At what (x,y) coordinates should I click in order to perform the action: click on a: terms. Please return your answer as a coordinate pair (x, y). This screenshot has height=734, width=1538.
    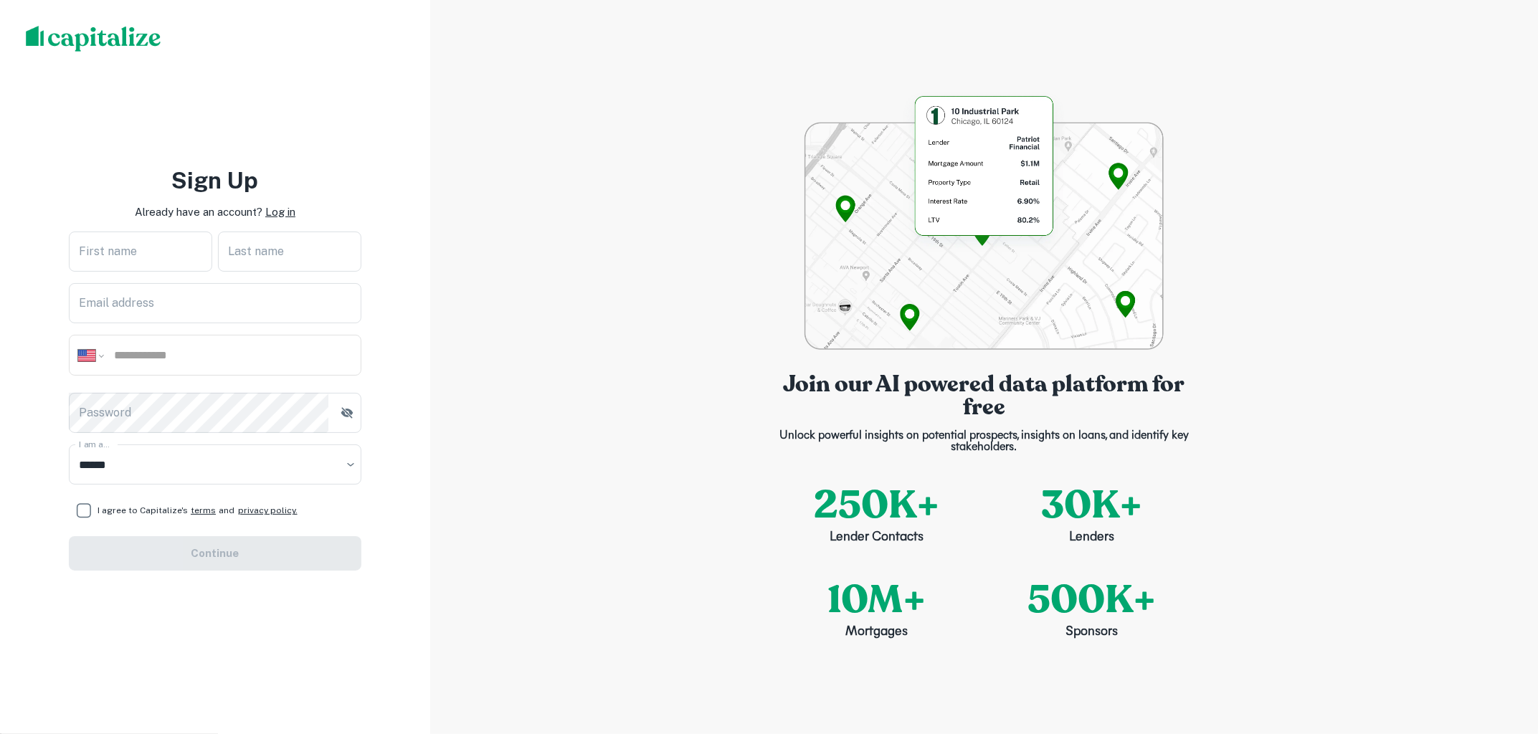
    Looking at the image, I should click on (203, 511).